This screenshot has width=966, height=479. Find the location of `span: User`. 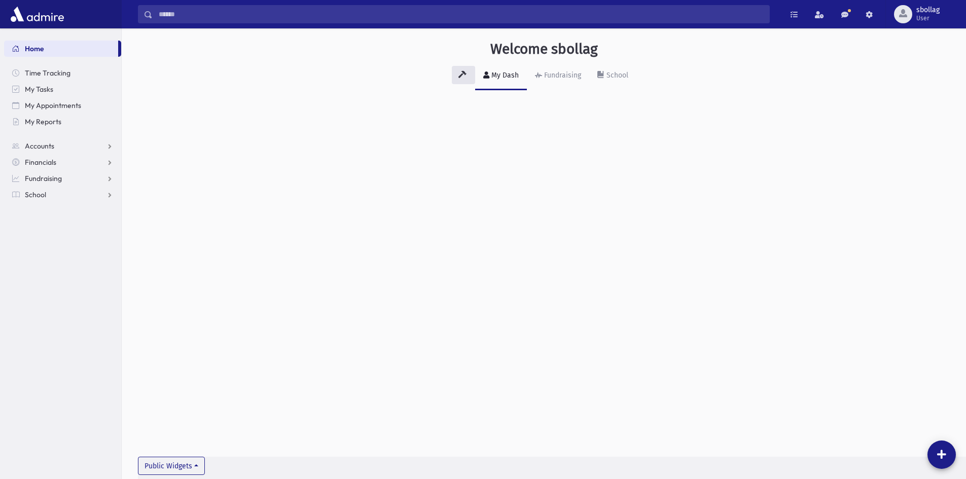

span: User is located at coordinates (928, 18).